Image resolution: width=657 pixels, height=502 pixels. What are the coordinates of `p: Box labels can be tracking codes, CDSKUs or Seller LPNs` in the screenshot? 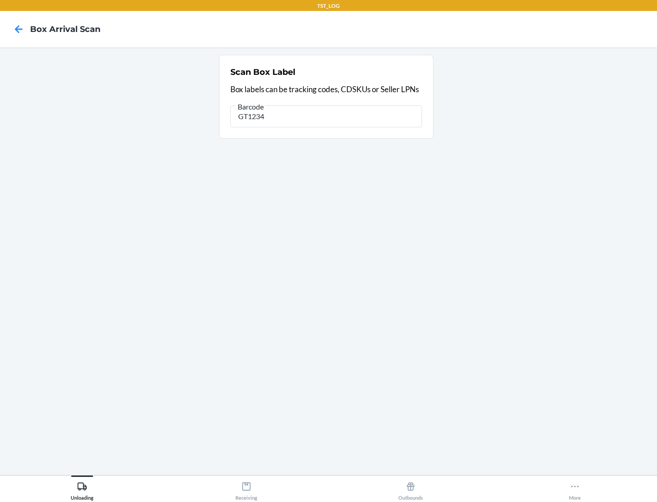 It's located at (326, 89).